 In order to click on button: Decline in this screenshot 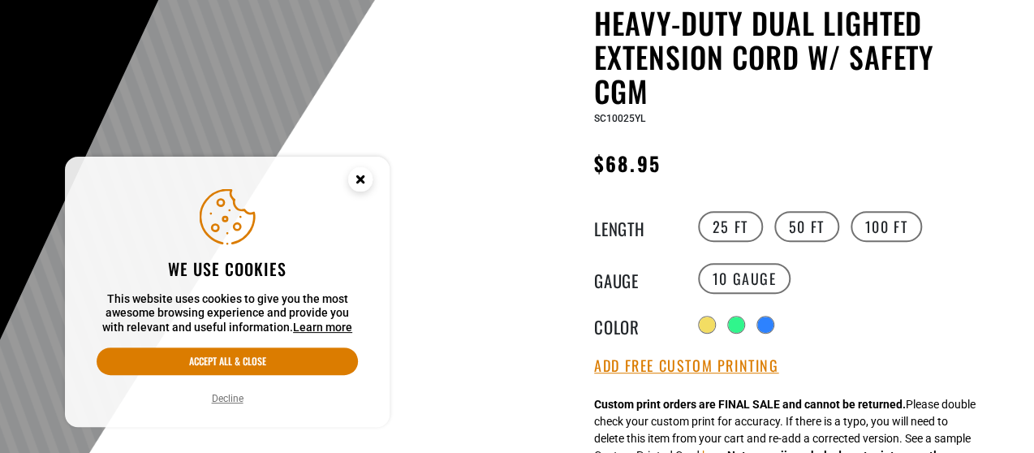, I will do `click(227, 399)`.